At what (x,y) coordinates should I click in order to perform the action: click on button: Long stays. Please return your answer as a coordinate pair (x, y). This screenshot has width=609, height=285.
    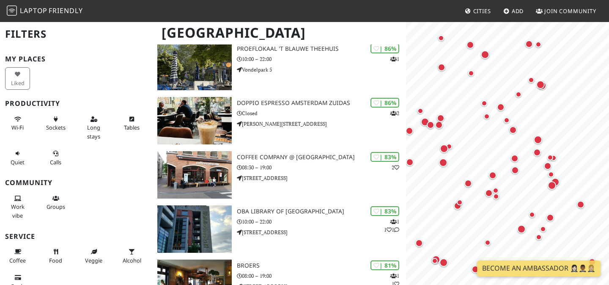
    Looking at the image, I should click on (94, 127).